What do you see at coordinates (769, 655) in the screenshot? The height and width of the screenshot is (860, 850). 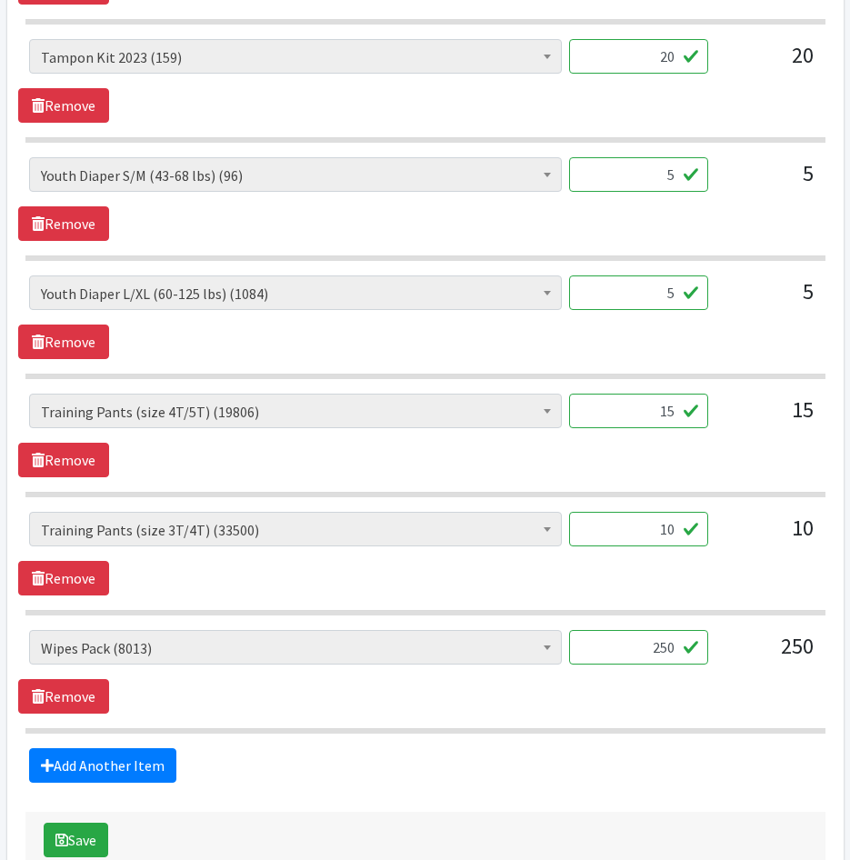 I see `div: 250` at bounding box center [769, 655].